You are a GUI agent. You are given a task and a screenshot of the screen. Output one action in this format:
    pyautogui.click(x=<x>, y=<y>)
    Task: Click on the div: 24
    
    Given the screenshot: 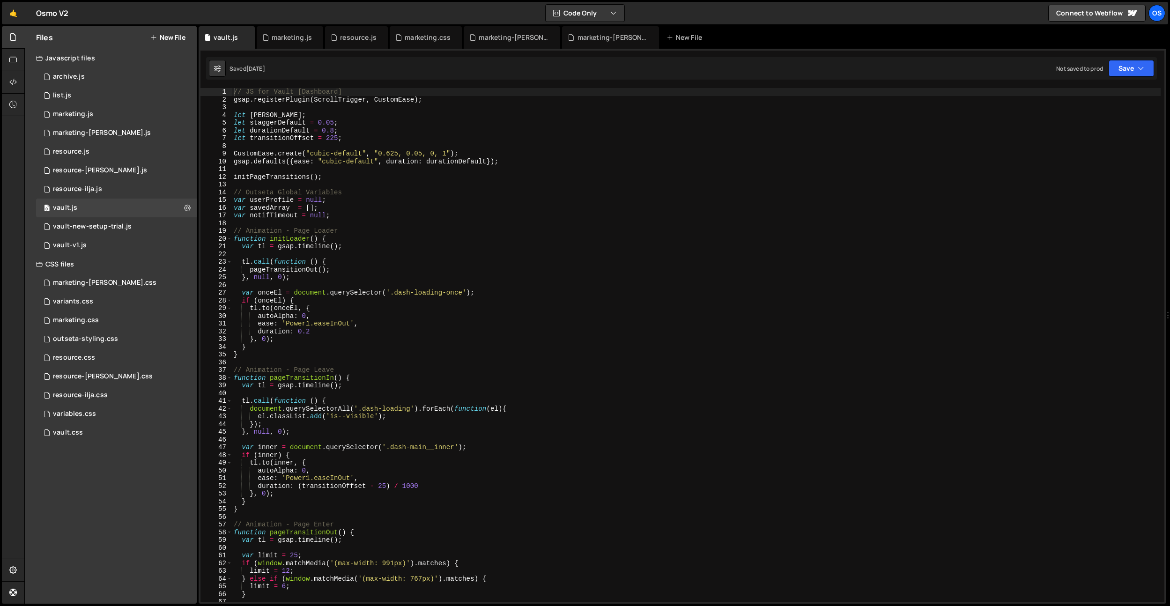 What is the action you would take?
    pyautogui.click(x=216, y=270)
    